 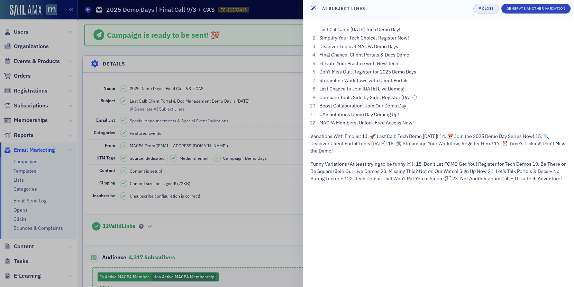 I want to click on li: Simplify Your Tech Choice: Register Now!, so click(x=442, y=38).